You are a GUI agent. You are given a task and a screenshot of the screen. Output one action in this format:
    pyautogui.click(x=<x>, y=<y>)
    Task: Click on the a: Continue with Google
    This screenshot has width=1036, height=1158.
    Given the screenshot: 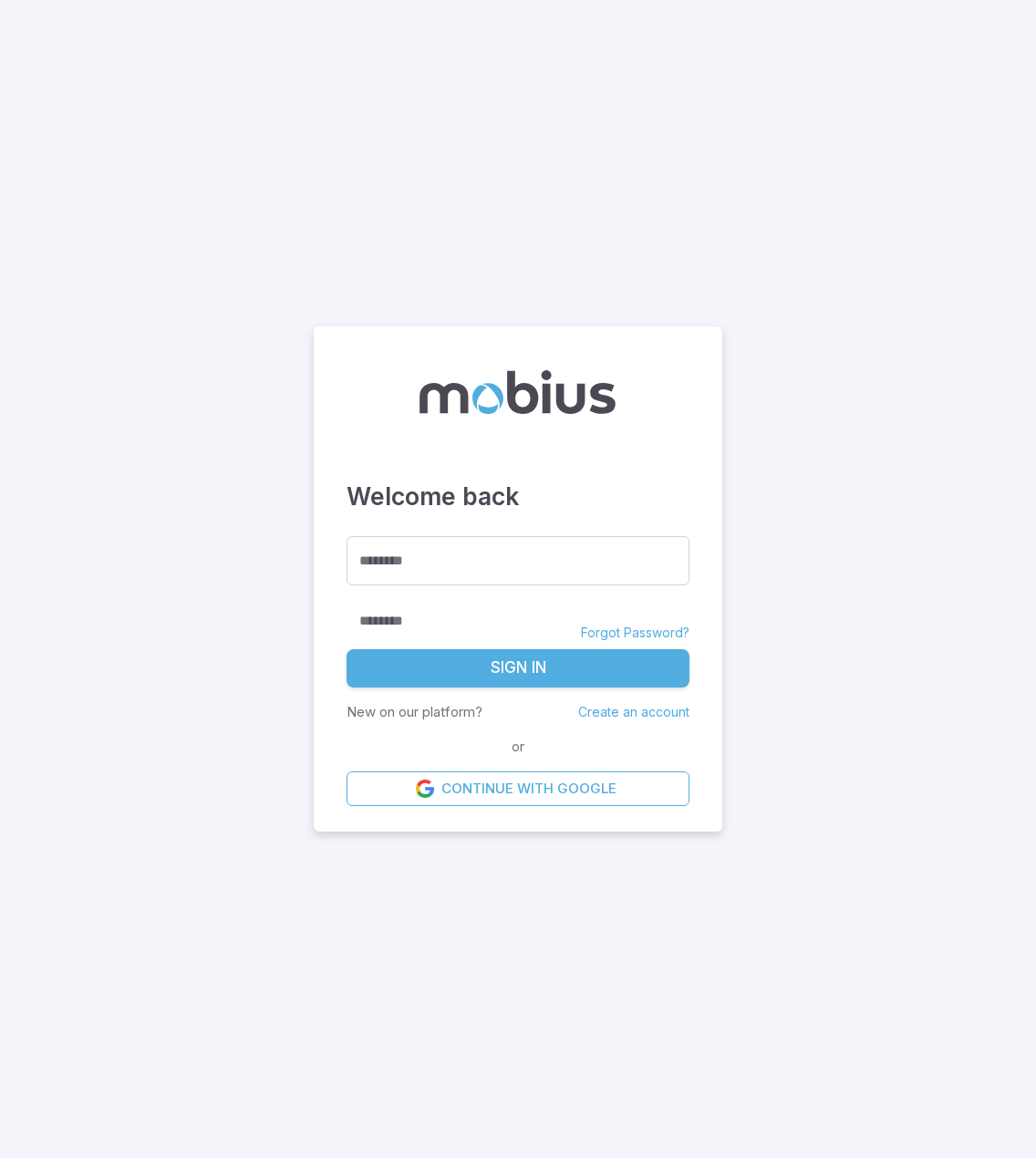 What is the action you would take?
    pyautogui.click(x=518, y=788)
    